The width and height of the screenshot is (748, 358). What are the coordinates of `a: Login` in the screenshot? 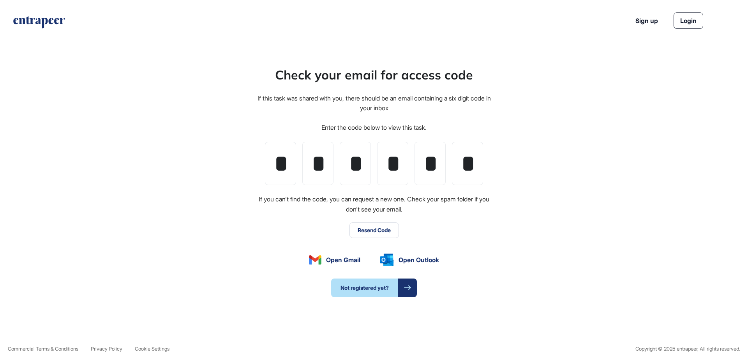 It's located at (689, 21).